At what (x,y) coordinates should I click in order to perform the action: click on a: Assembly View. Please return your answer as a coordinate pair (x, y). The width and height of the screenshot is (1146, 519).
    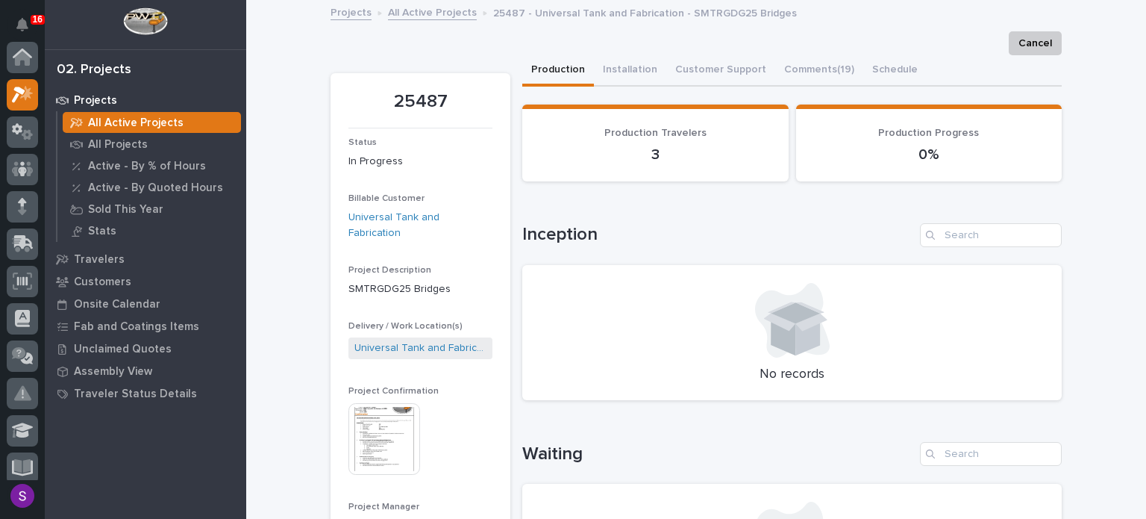
    Looking at the image, I should click on (146, 371).